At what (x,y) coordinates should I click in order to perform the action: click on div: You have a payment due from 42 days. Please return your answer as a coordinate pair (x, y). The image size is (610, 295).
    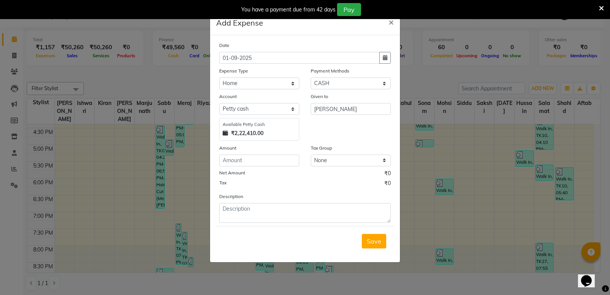
    Looking at the image, I should click on (288, 10).